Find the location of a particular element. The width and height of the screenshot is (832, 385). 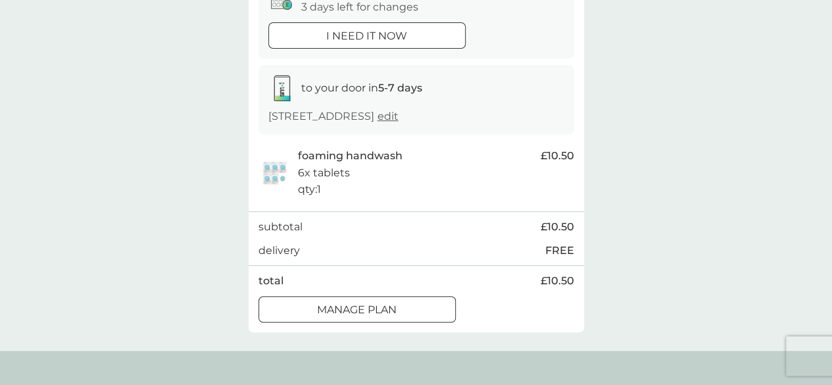

strong: 5-7 days is located at coordinates (400, 88).